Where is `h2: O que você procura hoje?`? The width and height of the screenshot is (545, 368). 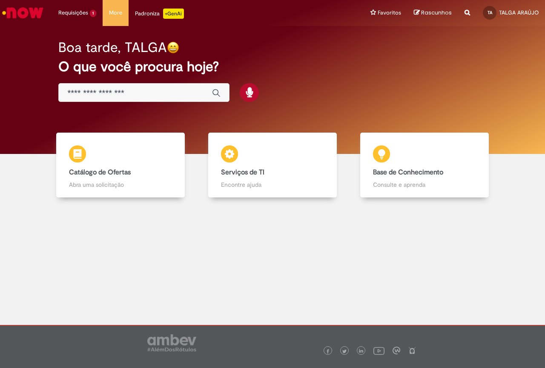
h2: O que você procura hoje? is located at coordinates (272, 66).